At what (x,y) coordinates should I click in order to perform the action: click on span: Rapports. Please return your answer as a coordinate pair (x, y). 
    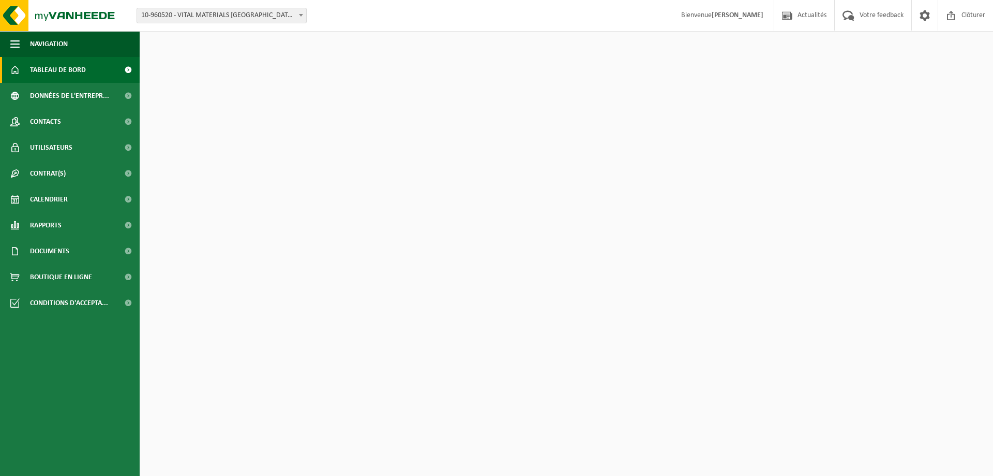
    Looking at the image, I should click on (46, 225).